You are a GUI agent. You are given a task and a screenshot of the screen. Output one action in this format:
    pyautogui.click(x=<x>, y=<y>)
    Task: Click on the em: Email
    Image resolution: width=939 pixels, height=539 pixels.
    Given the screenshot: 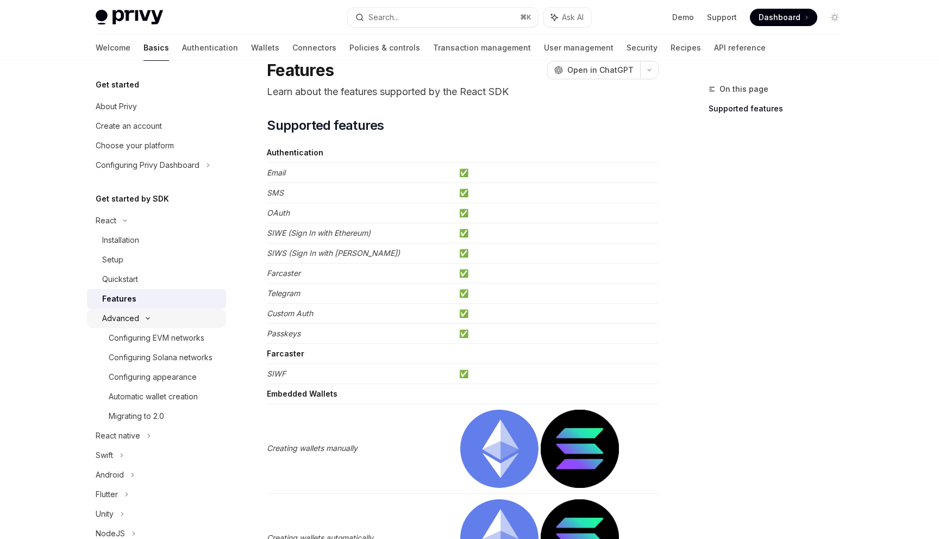 What is the action you would take?
    pyautogui.click(x=276, y=172)
    